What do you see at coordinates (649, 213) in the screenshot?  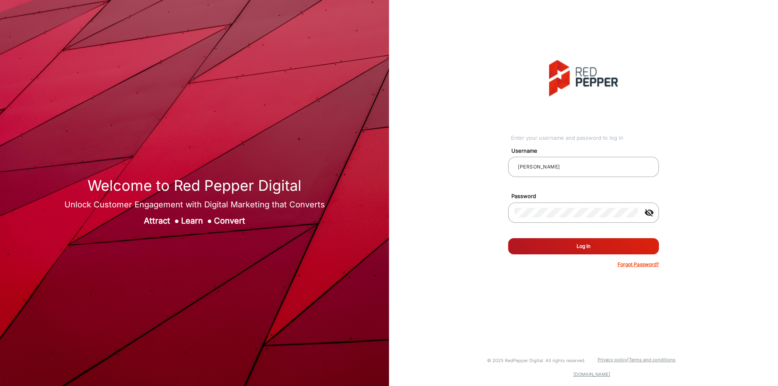 I see `mat-icon: visibility_off` at bounding box center [649, 213].